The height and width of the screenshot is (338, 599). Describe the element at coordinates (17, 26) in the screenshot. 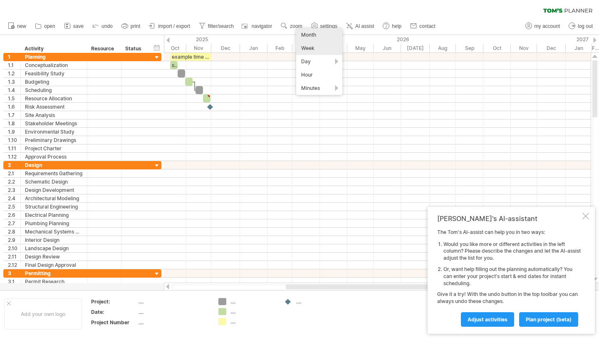

I see `a: new` at that location.